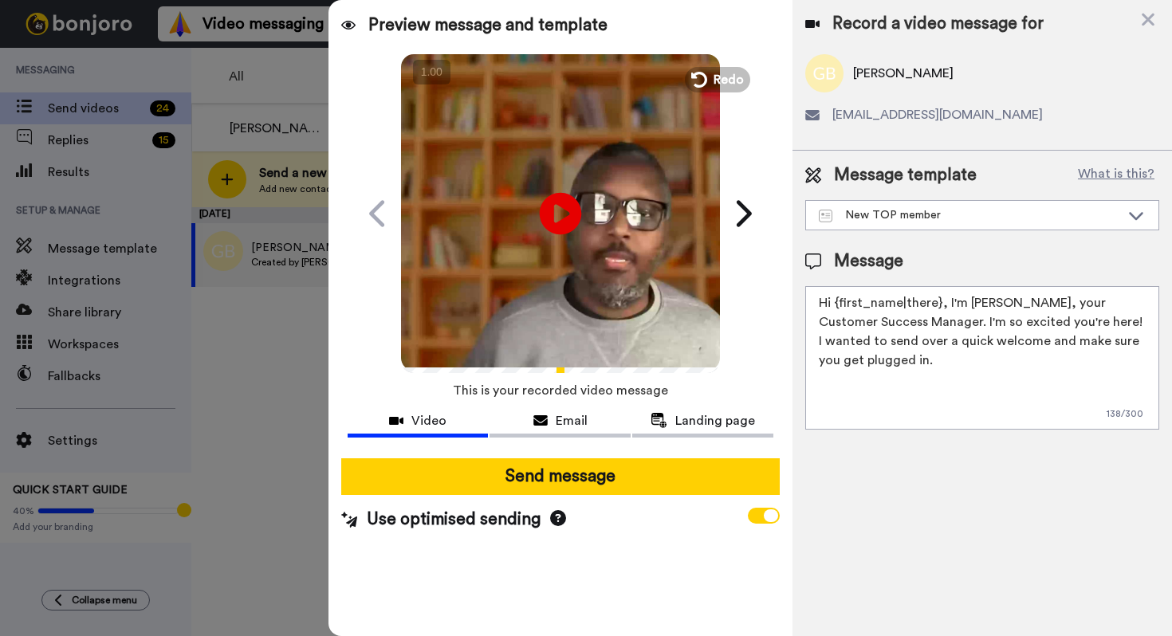  I want to click on span: Landing page, so click(715, 421).